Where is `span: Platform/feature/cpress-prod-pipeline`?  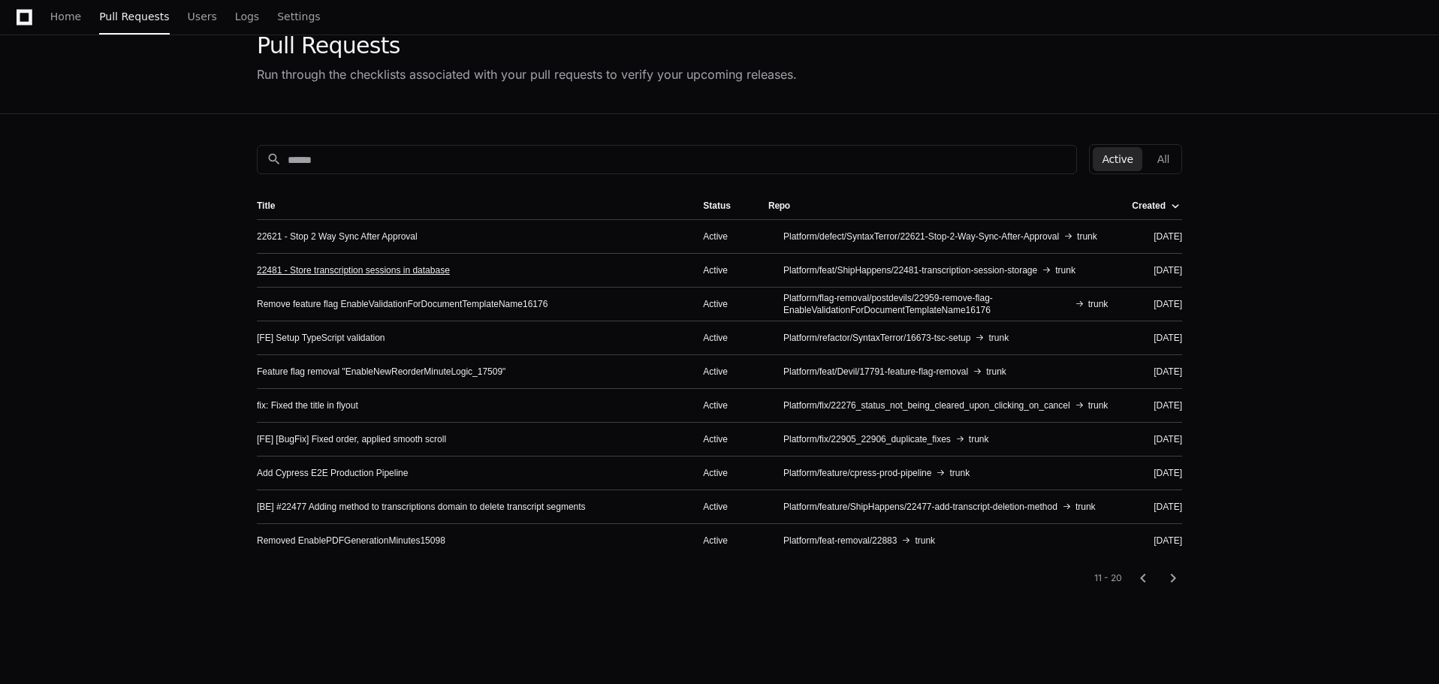 span: Platform/feature/cpress-prod-pipeline is located at coordinates (857, 473).